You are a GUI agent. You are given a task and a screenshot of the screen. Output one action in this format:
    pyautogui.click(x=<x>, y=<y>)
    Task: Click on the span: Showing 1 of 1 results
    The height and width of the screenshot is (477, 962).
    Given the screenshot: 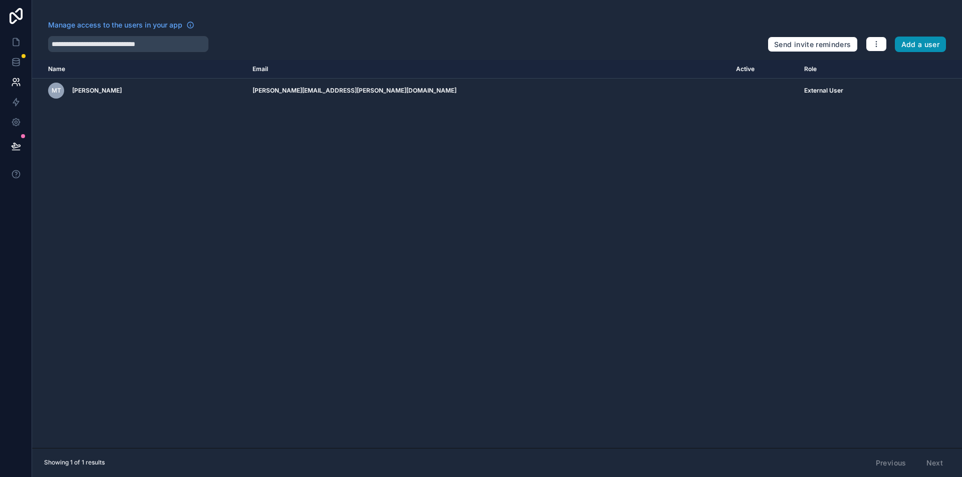 What is the action you would take?
    pyautogui.click(x=74, y=463)
    